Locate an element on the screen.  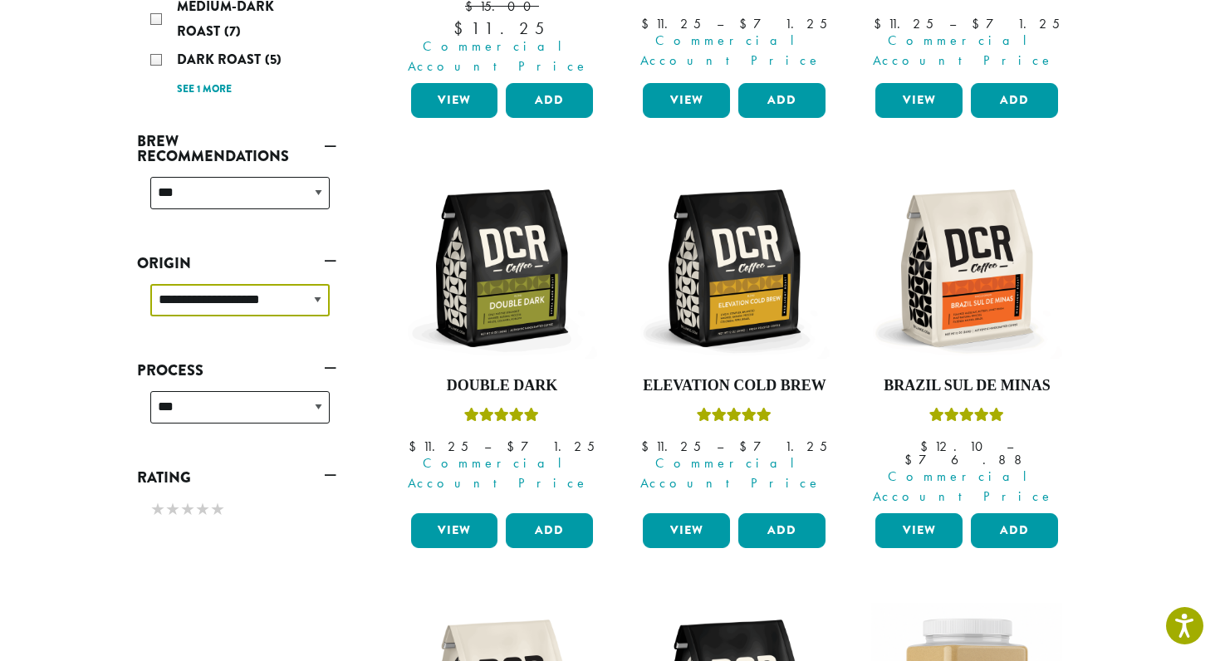
a: Double DarkRated 4.50 out of 5 Commercial Account Price is located at coordinates (502, 340).